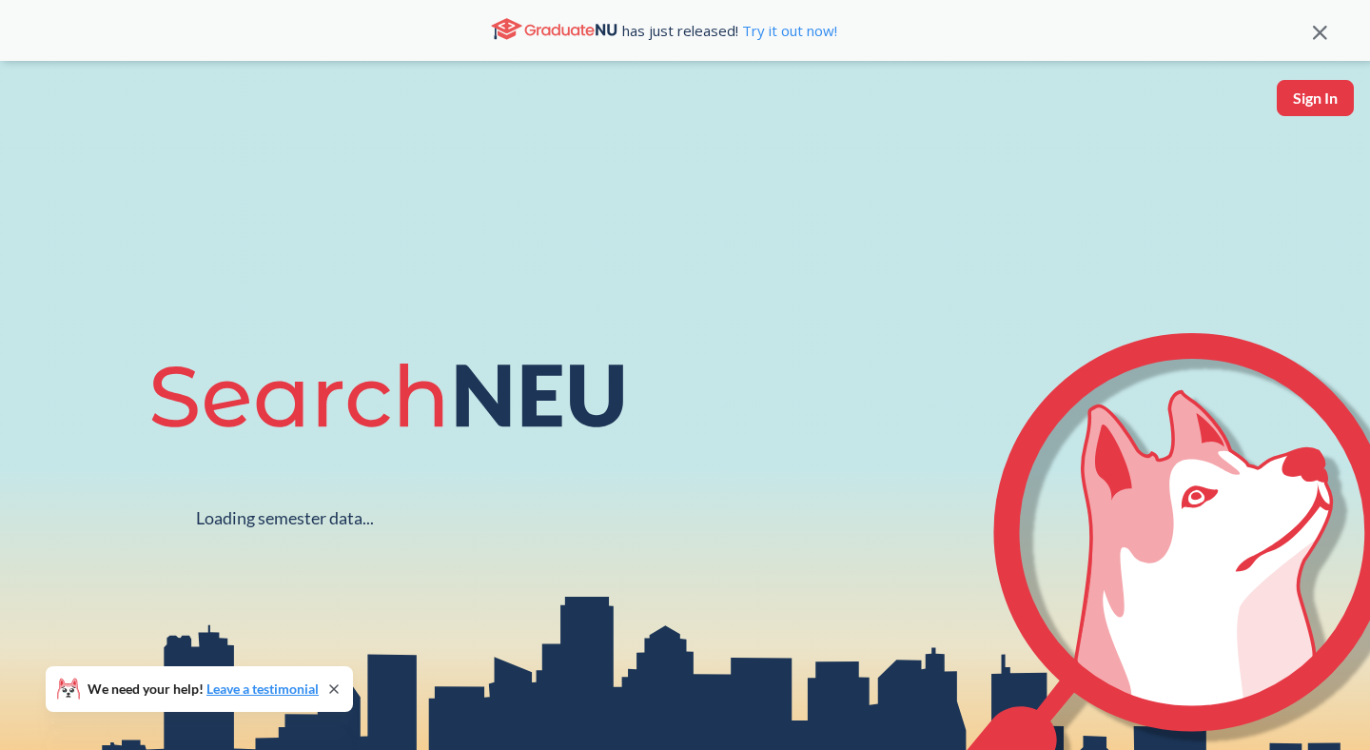 This screenshot has height=750, width=1370. I want to click on span: has just released!, so click(730, 30).